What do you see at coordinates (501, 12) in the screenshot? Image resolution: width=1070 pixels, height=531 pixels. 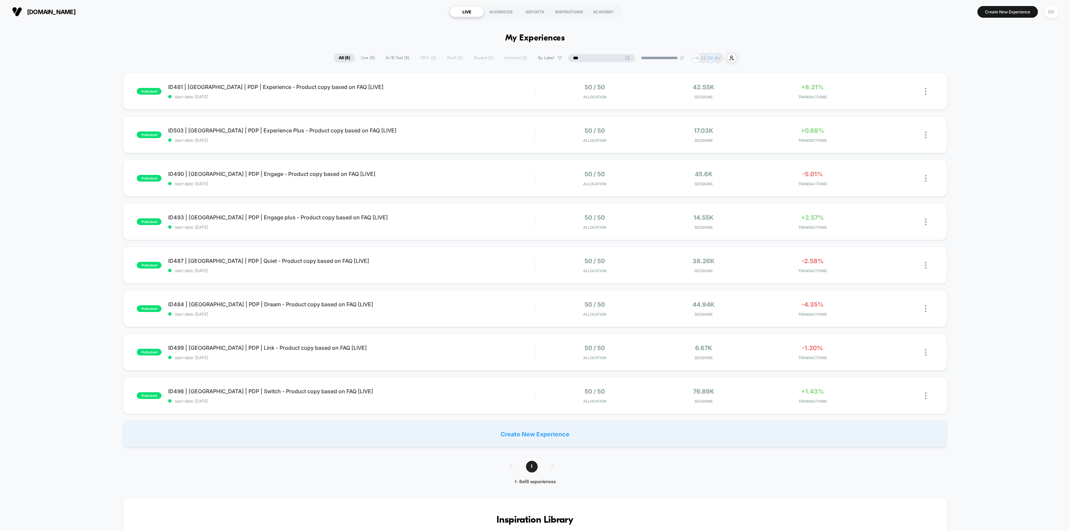 I see `div: AUDIENCES` at bounding box center [501, 12].